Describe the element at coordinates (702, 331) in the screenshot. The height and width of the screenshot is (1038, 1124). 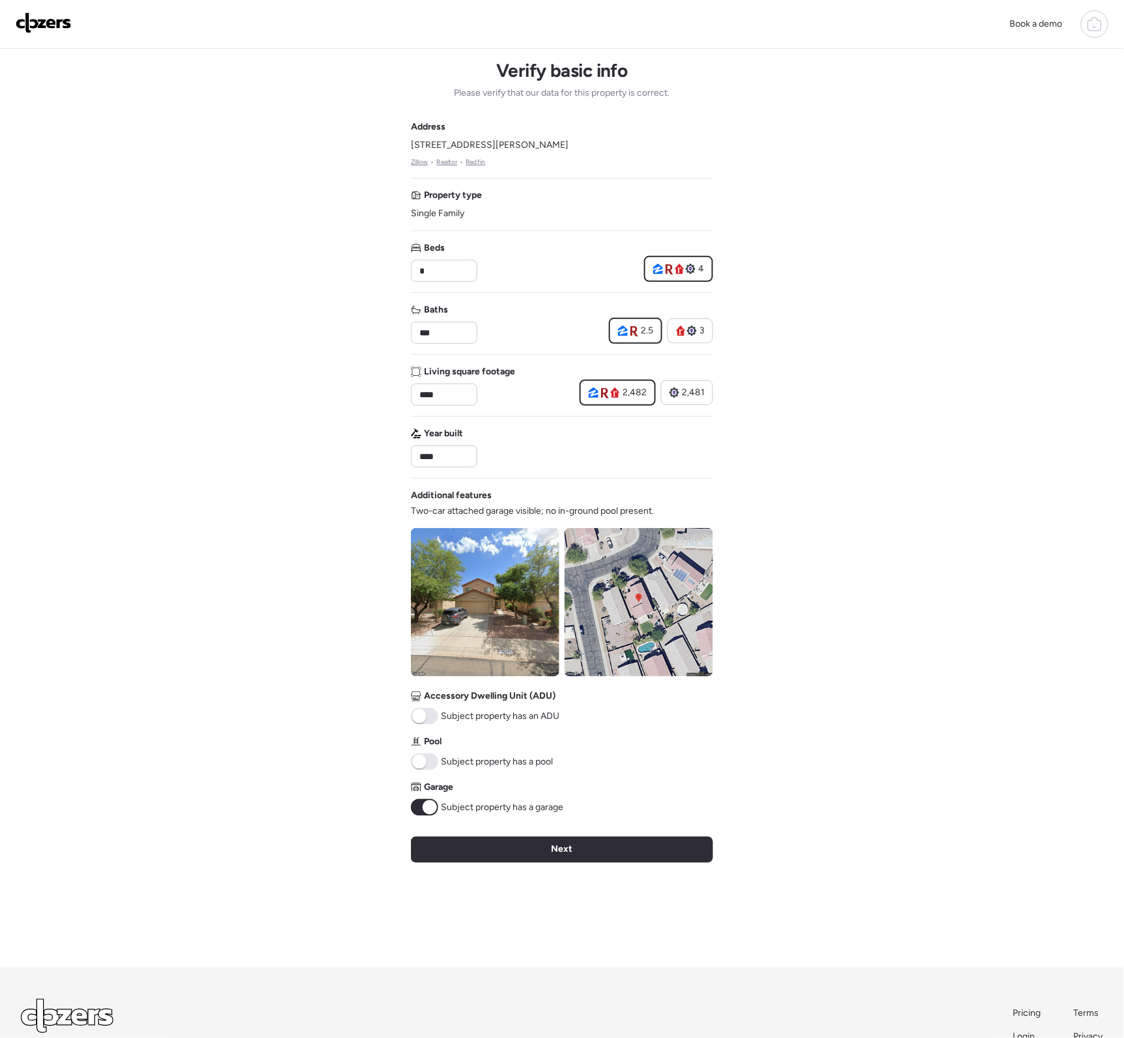
I see `span: 3` at that location.